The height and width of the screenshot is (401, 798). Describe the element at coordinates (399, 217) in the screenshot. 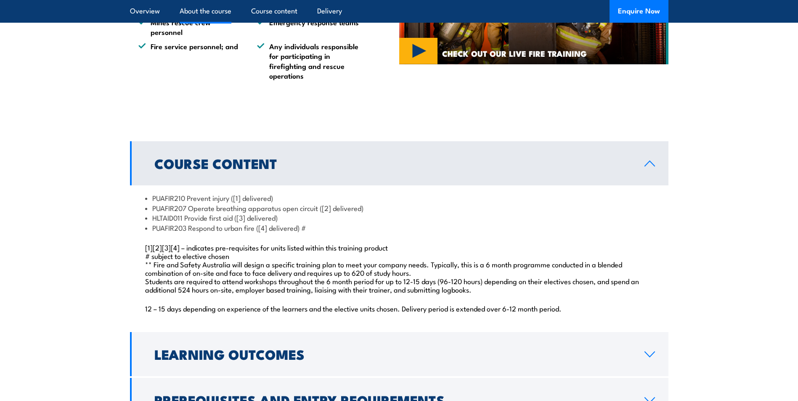

I see `li: HLTAID011 Provide first aid ([3] delivered)` at that location.